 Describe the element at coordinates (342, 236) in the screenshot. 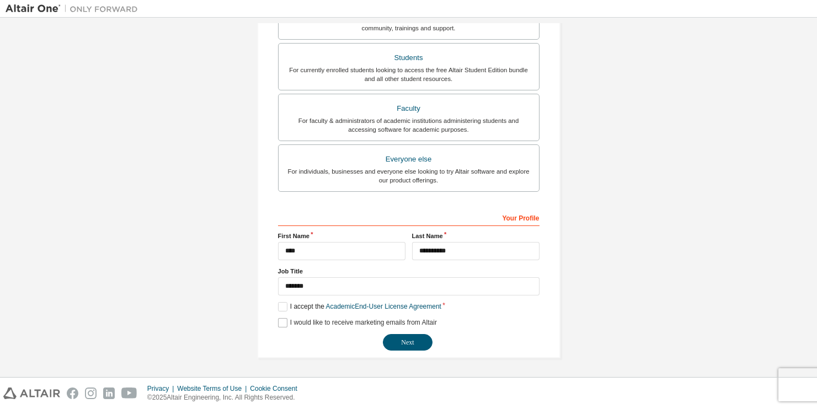

I see `label: First Name` at that location.